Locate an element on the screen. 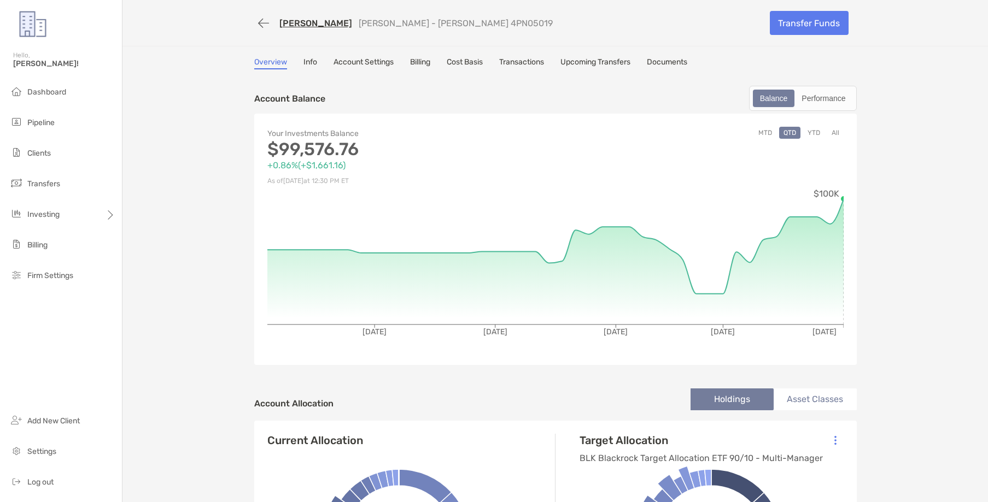 This screenshot has width=988, height=502. div: Balance is located at coordinates (774, 98).